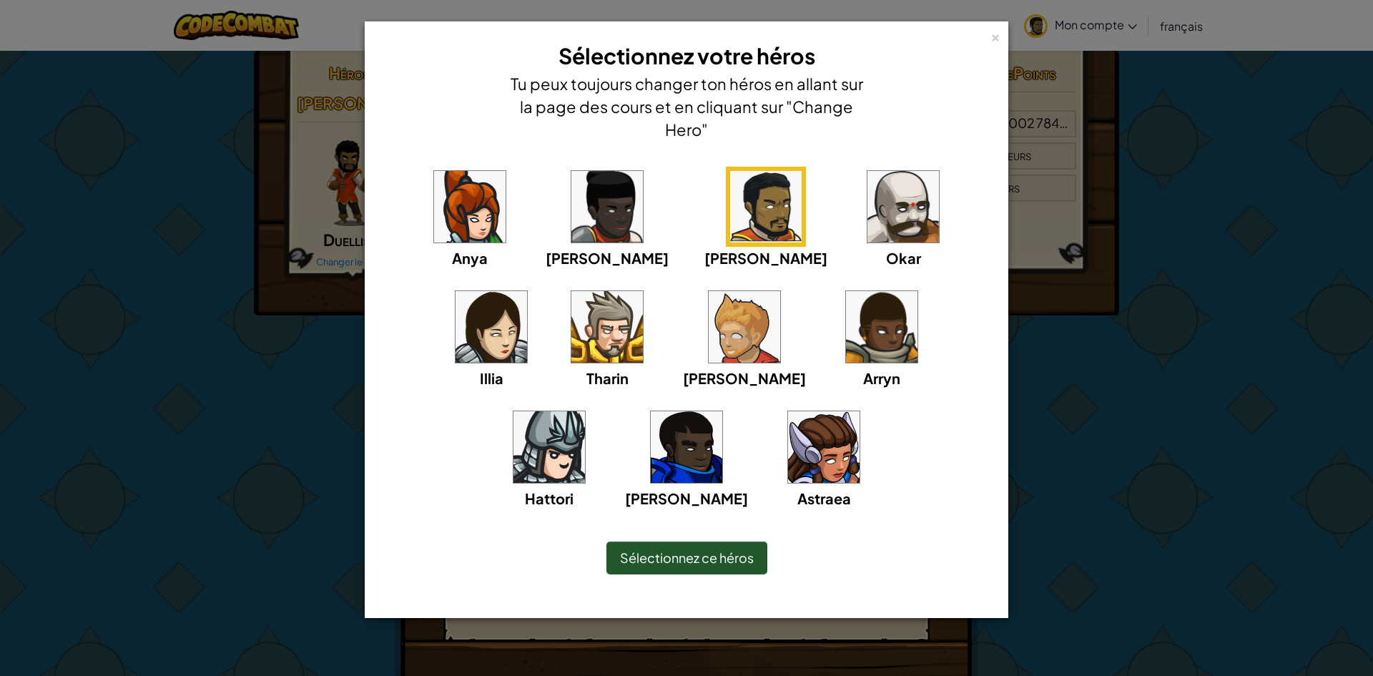  I want to click on h3: Sélectionnez votre héros, so click(686, 56).